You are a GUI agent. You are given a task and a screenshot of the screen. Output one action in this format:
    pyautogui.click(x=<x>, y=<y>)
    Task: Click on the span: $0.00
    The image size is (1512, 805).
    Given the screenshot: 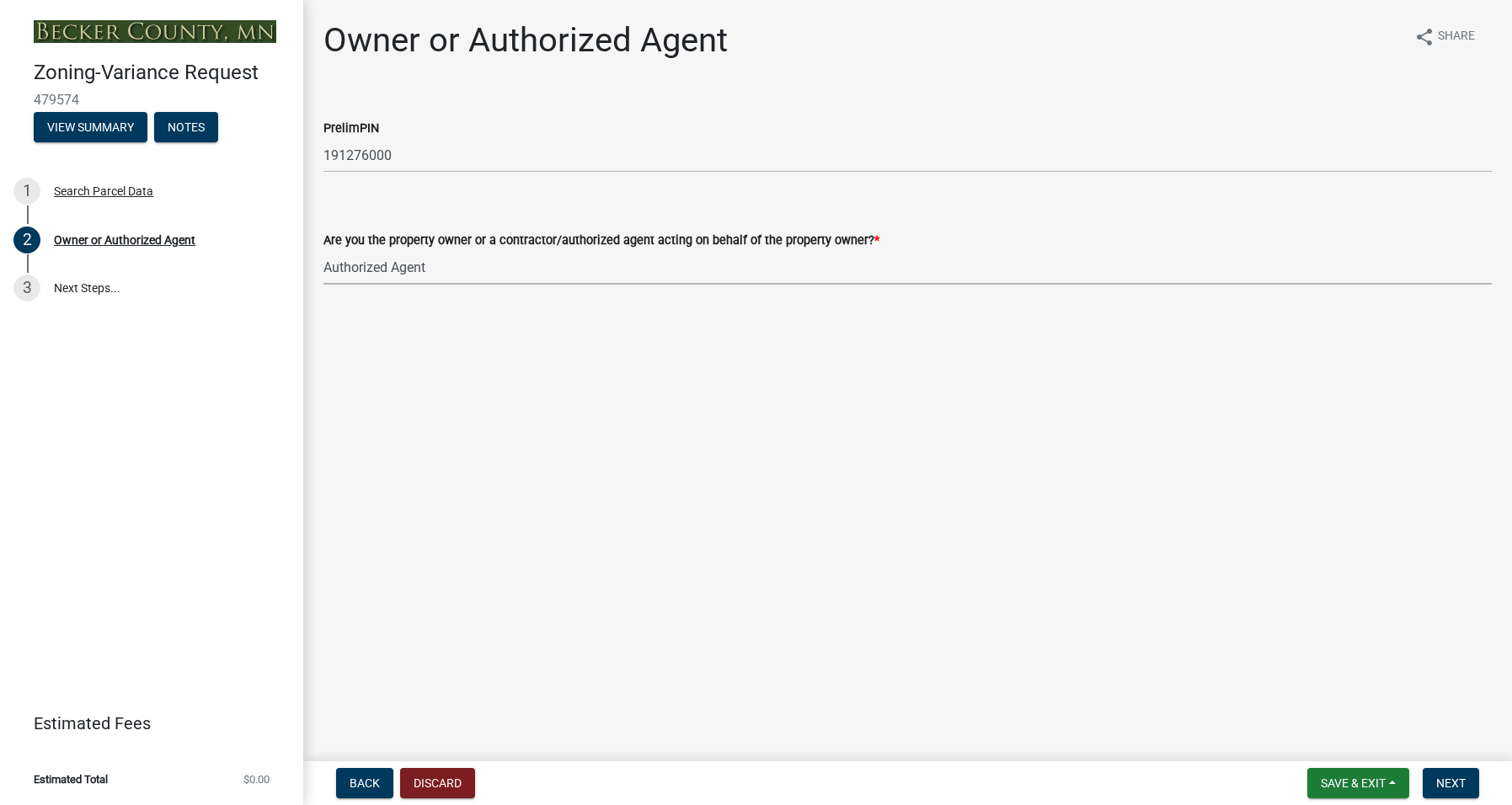 What is the action you would take?
    pyautogui.click(x=256, y=779)
    